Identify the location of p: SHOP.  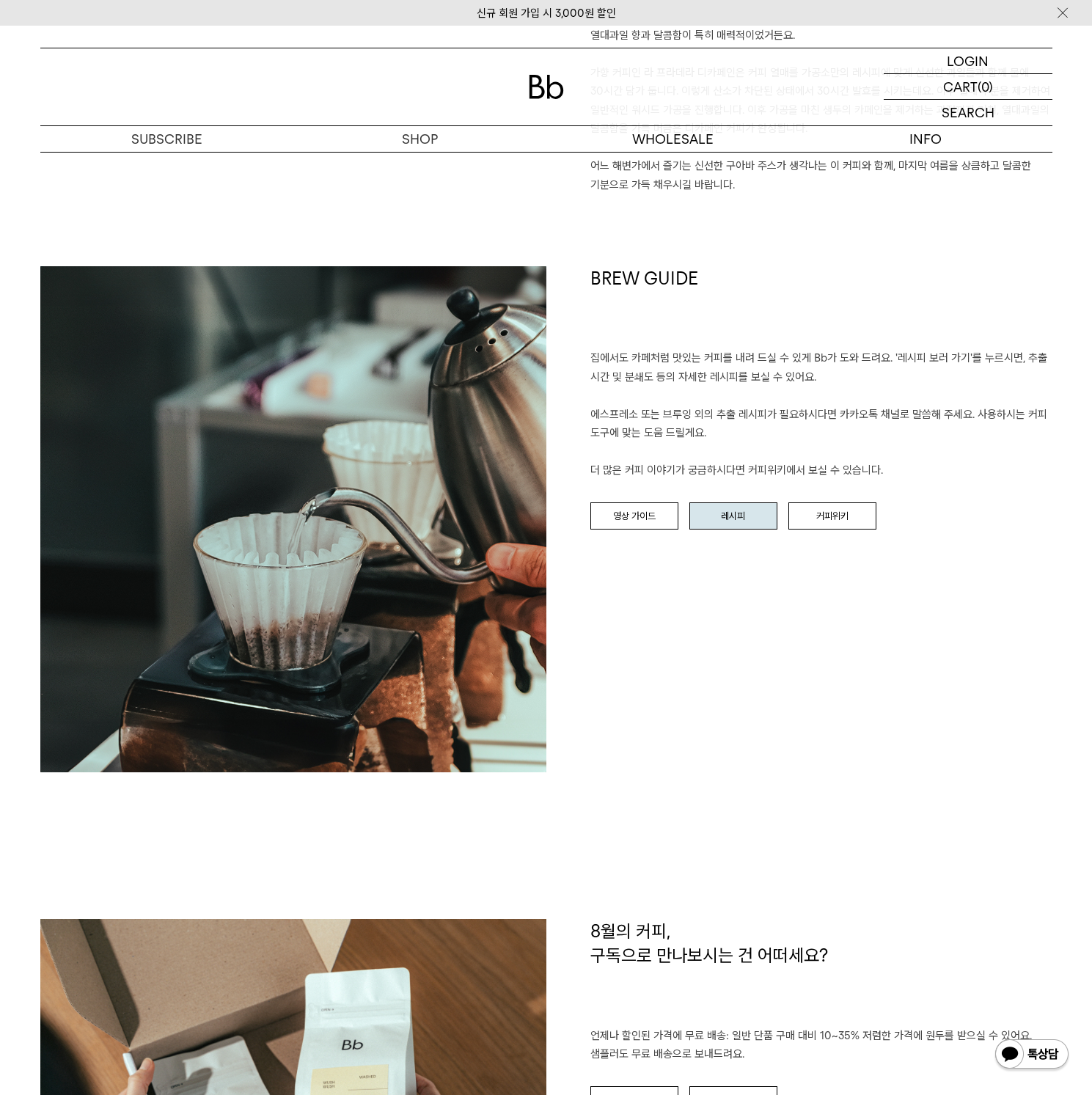
(419, 139).